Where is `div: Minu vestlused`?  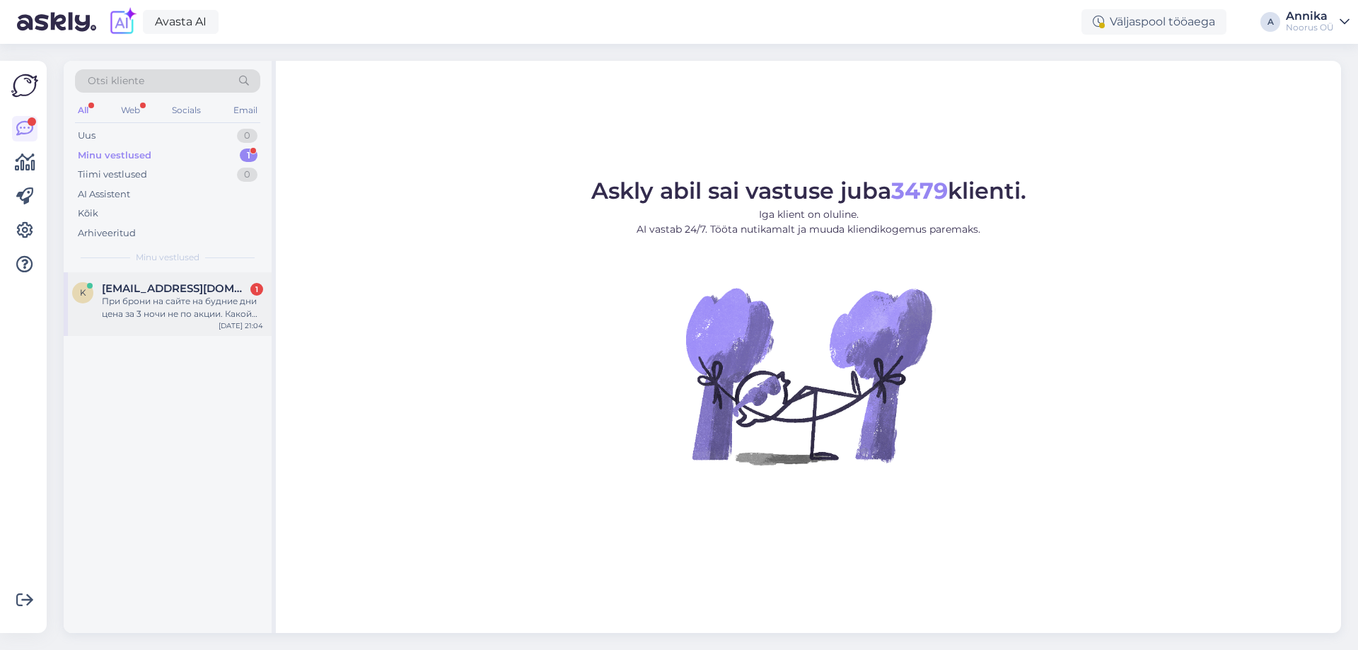 div: Minu vestlused is located at coordinates (115, 156).